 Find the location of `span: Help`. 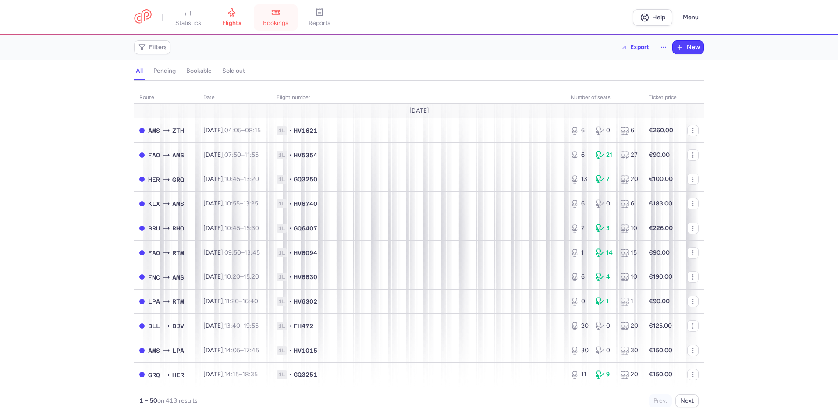

span: Help is located at coordinates (659, 17).